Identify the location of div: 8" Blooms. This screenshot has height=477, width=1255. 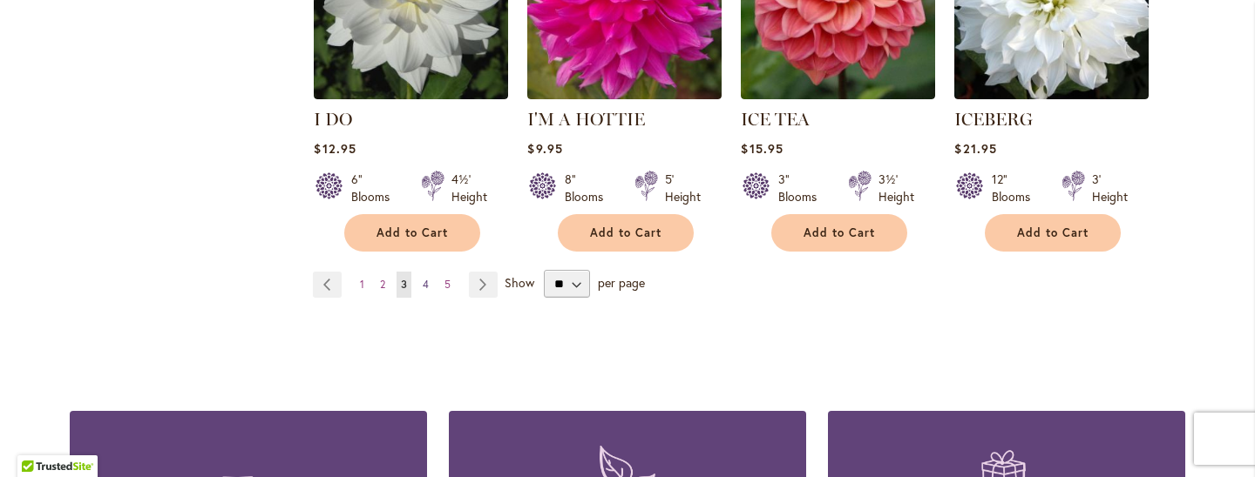
(589, 188).